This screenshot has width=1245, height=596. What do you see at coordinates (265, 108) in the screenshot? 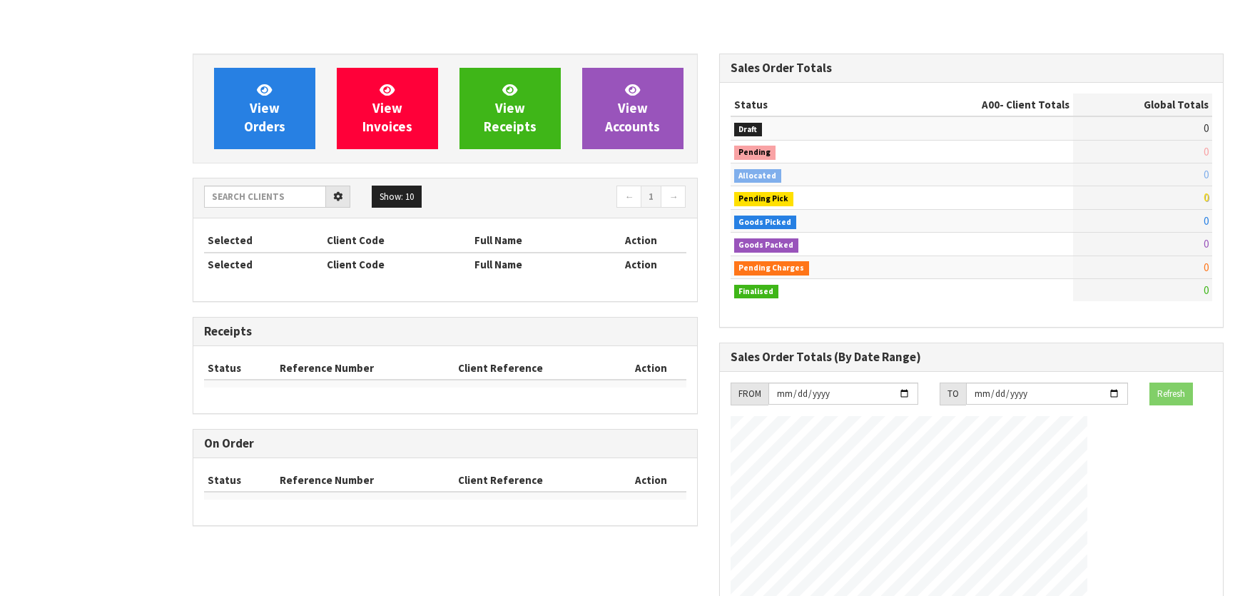
I see `a: ViewOrders` at bounding box center [265, 108].